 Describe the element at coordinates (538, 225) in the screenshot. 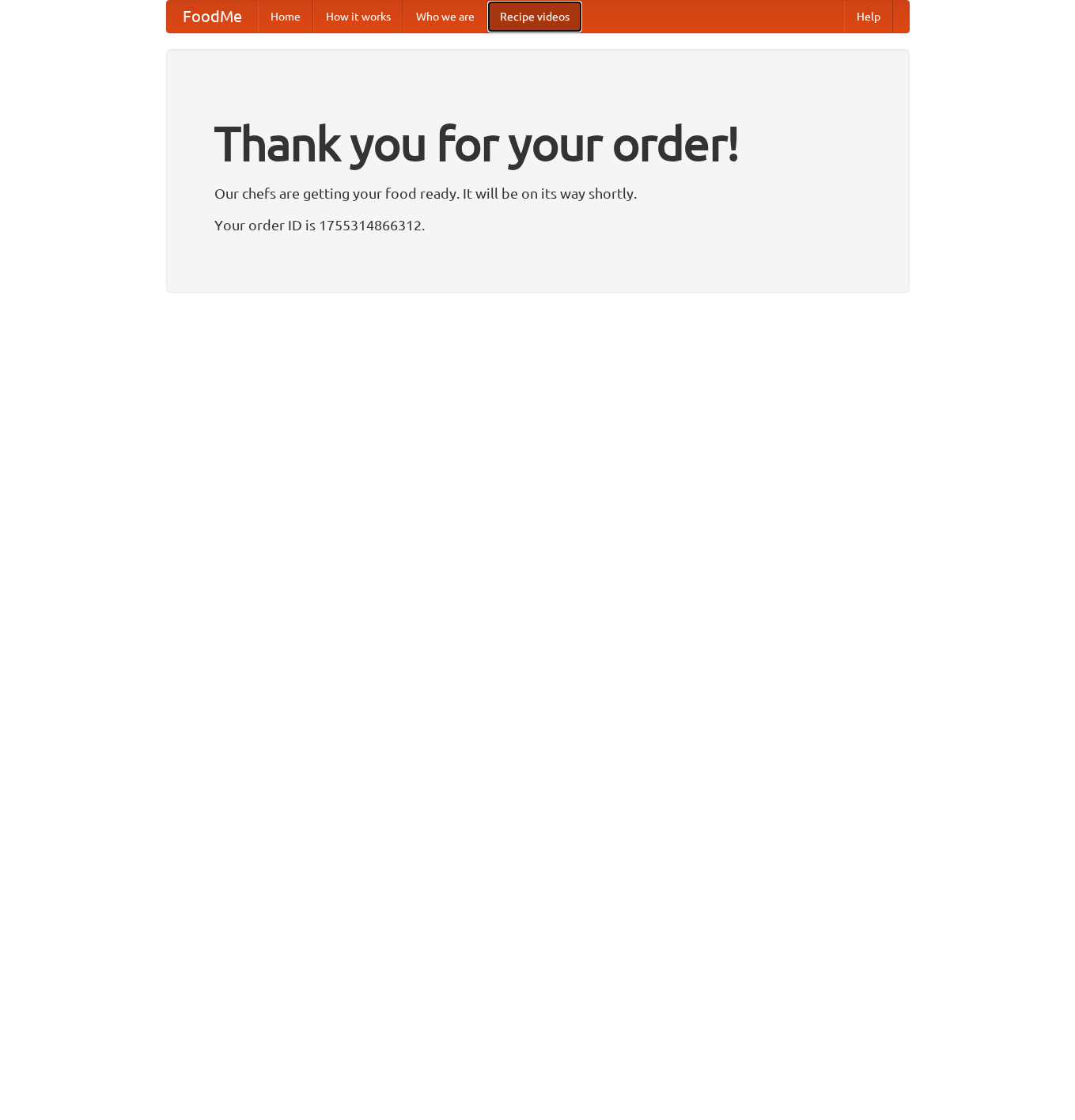

I see `p: Your order ID is 1755314866312.` at that location.